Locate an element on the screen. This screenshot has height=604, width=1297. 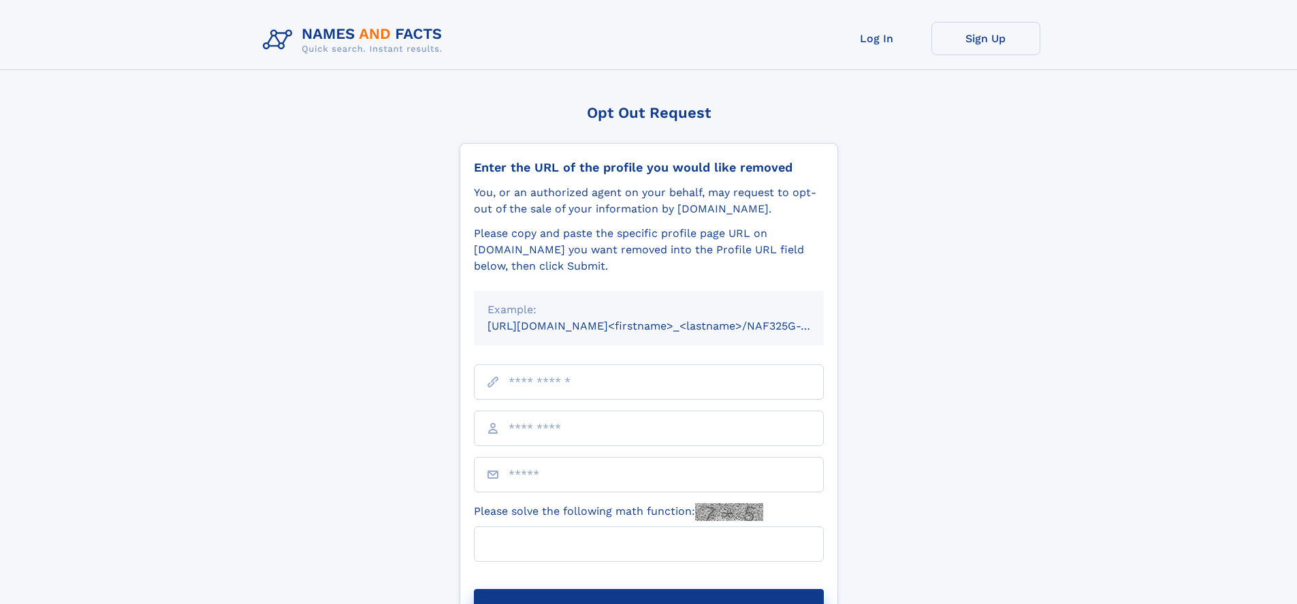
a: Log In is located at coordinates (877, 38).